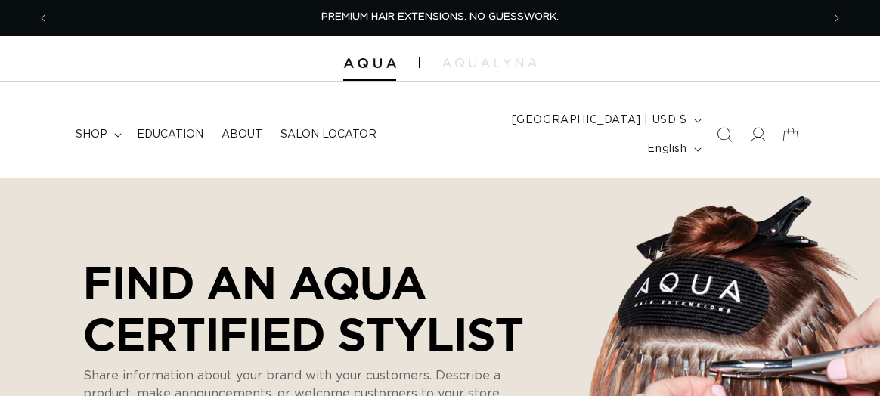 This screenshot has height=396, width=880. Describe the element at coordinates (97, 135) in the screenshot. I see `summary: shop` at that location.